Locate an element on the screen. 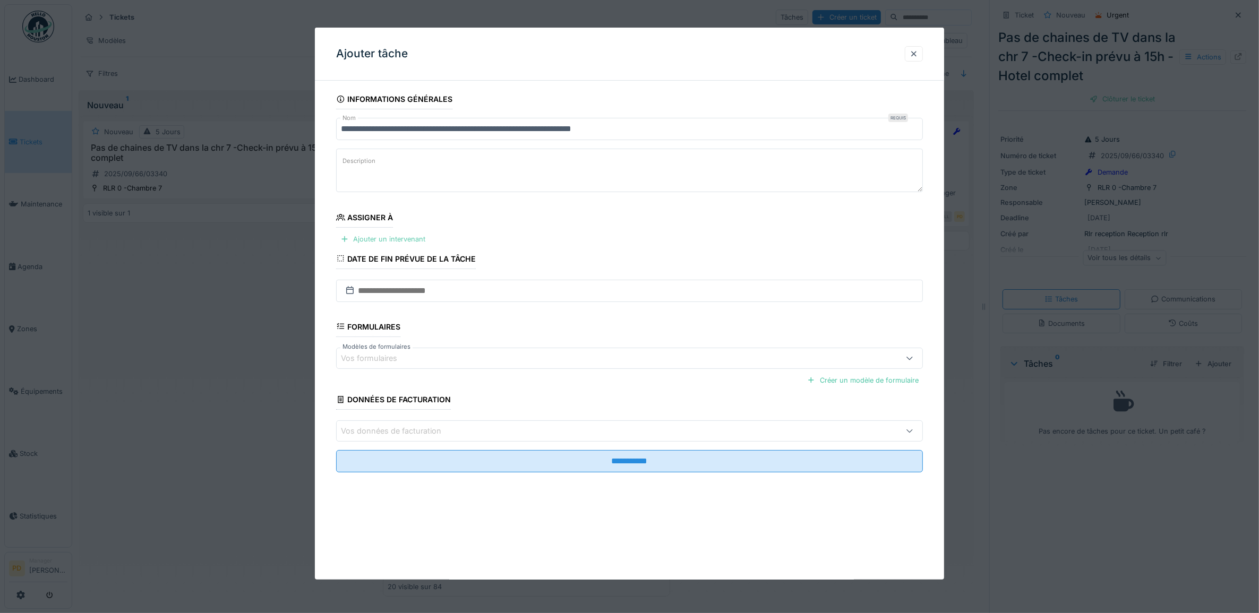 The image size is (1259, 613). div: Informations générales is located at coordinates (394, 100).